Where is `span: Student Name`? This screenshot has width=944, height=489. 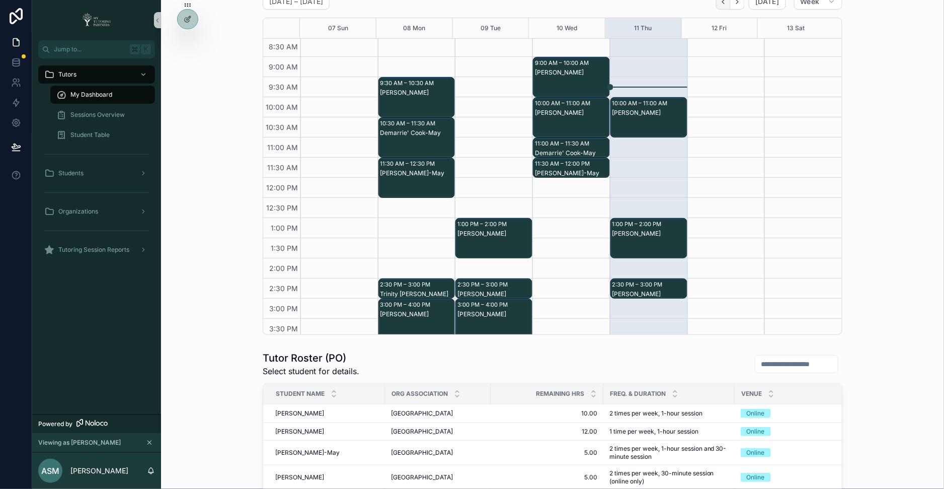
span: Student Name is located at coordinates (300, 394).